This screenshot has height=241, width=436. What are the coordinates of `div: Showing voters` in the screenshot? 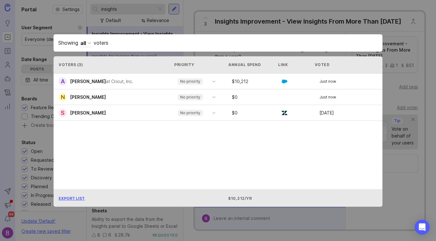 It's located at (217, 43).